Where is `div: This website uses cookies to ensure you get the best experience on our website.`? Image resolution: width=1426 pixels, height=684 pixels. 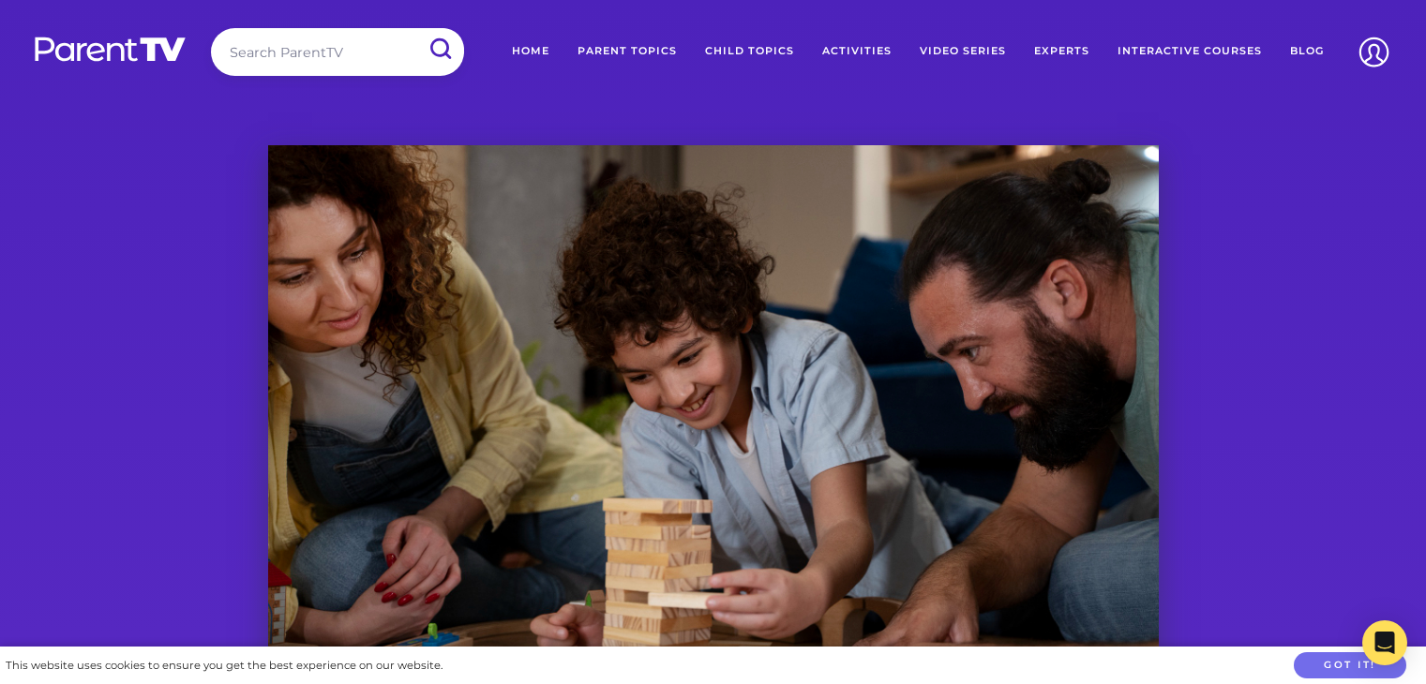 div: This website uses cookies to ensure you get the best experience on our website. is located at coordinates (224, 666).